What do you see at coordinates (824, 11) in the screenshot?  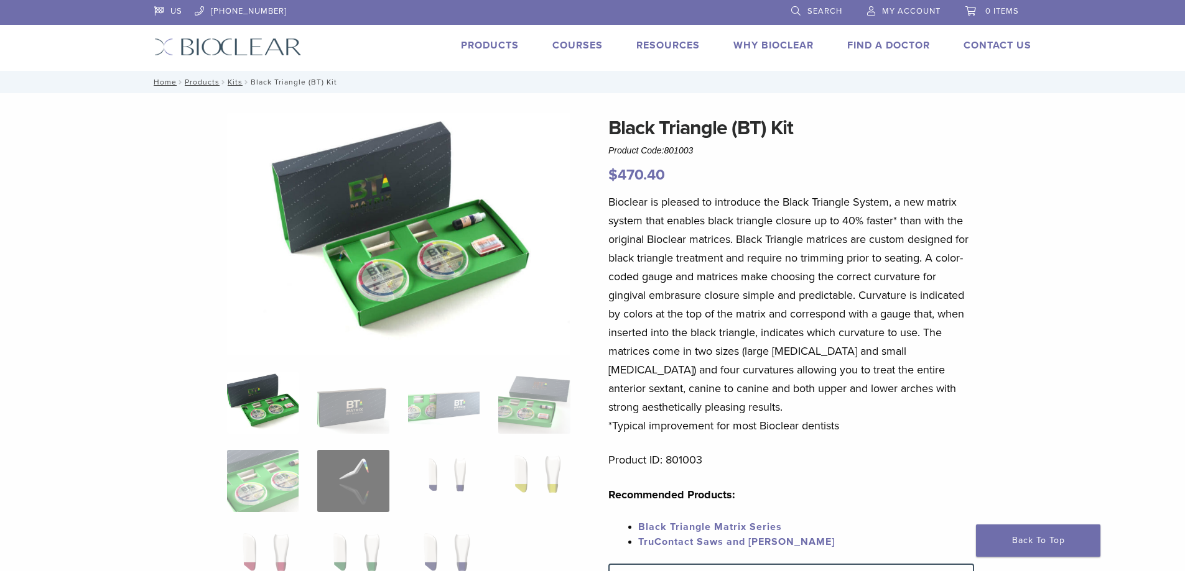 I see `span: Search` at bounding box center [824, 11].